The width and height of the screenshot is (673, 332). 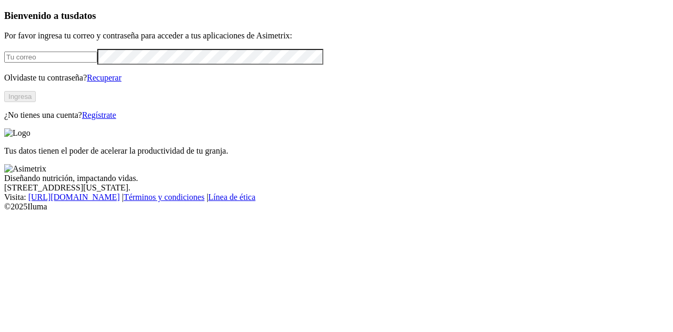 What do you see at coordinates (336, 151) in the screenshot?
I see `p: Tus datos tienen el poder de acelerar la productividad de tu granja.` at bounding box center [336, 151].